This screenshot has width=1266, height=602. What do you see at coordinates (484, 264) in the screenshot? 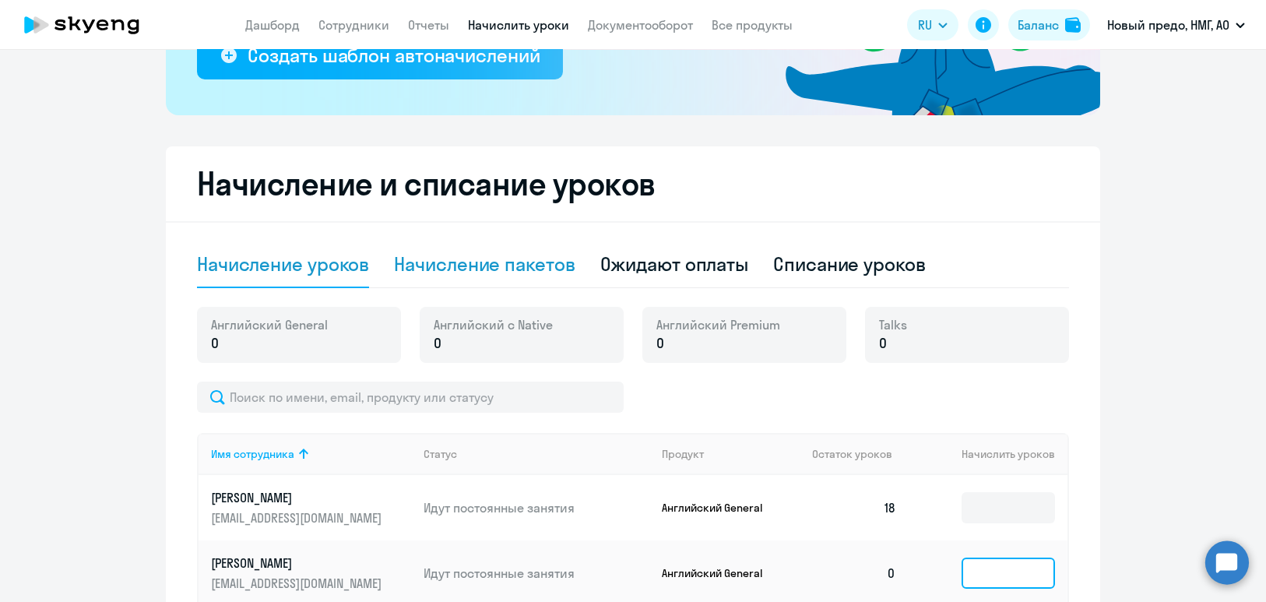
I see `div: Начисление пакетов` at bounding box center [484, 264].